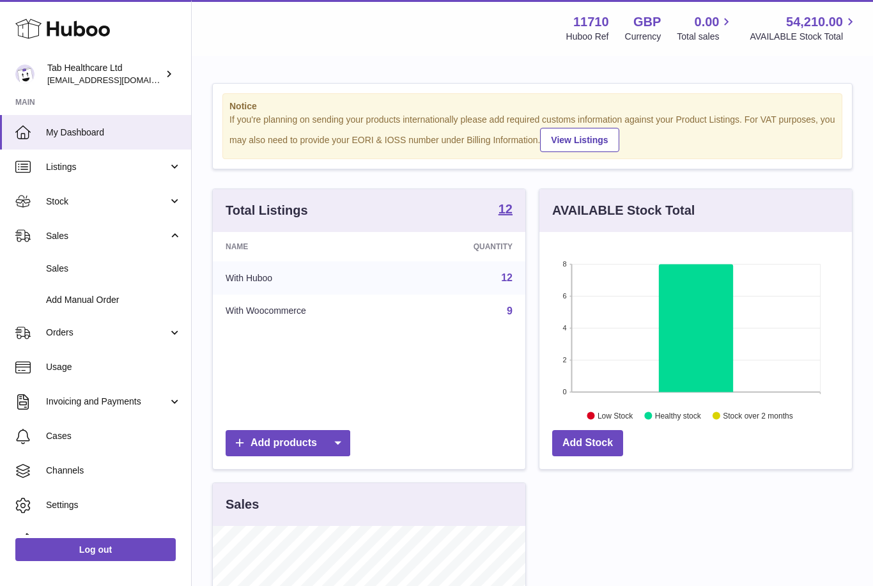 The width and height of the screenshot is (873, 586). I want to click on text: 4, so click(564, 328).